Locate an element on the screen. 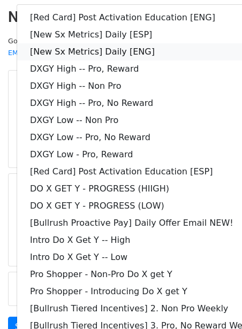 The image size is (242, 329). h2: New Campaign is located at coordinates (121, 17).